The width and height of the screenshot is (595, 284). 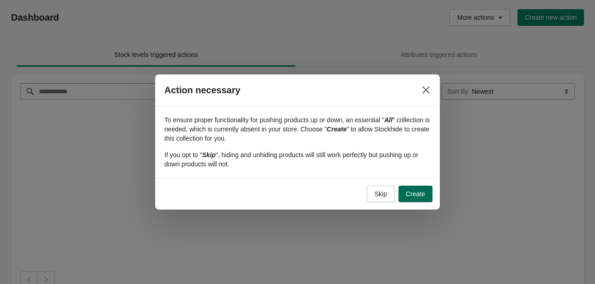 What do you see at coordinates (202, 90) in the screenshot?
I see `h3: Action necessary` at bounding box center [202, 90].